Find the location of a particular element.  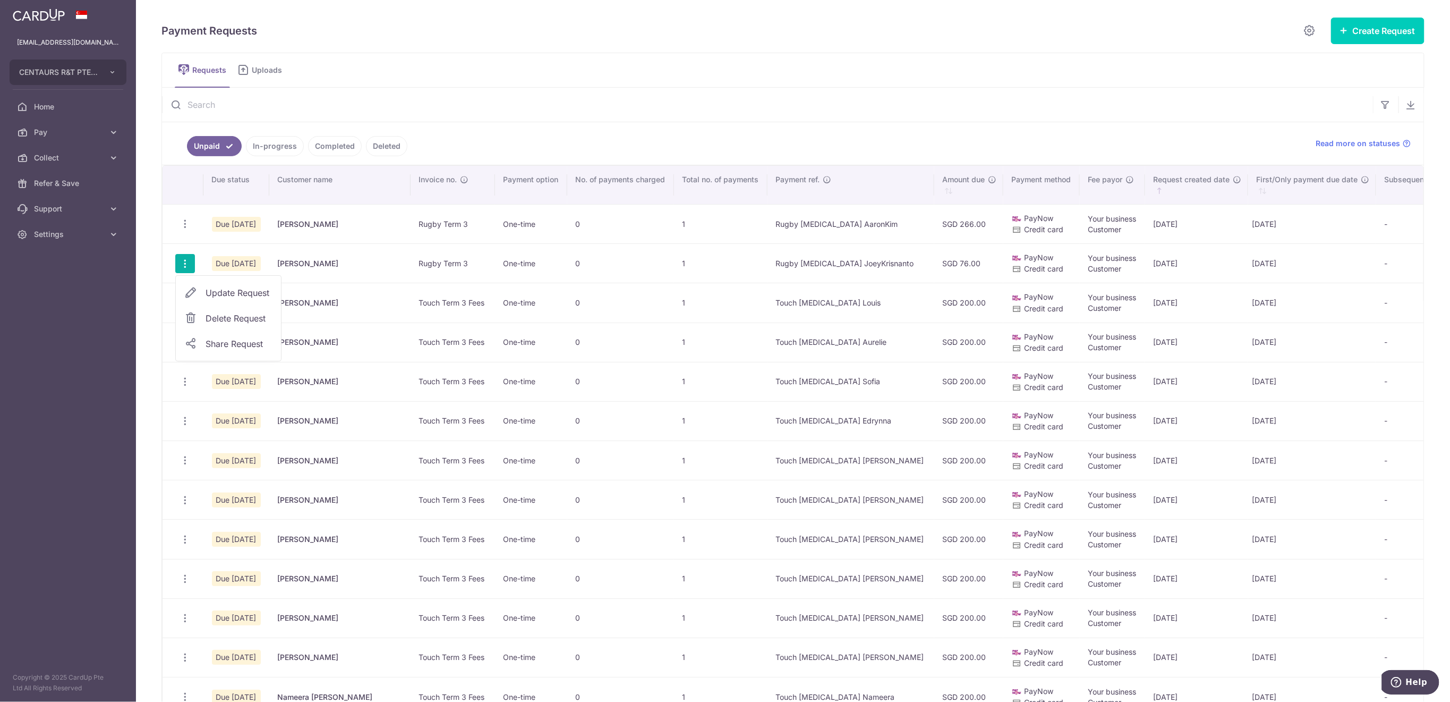

th: Request created date : activate to sort column ascending is located at coordinates (1197, 185).